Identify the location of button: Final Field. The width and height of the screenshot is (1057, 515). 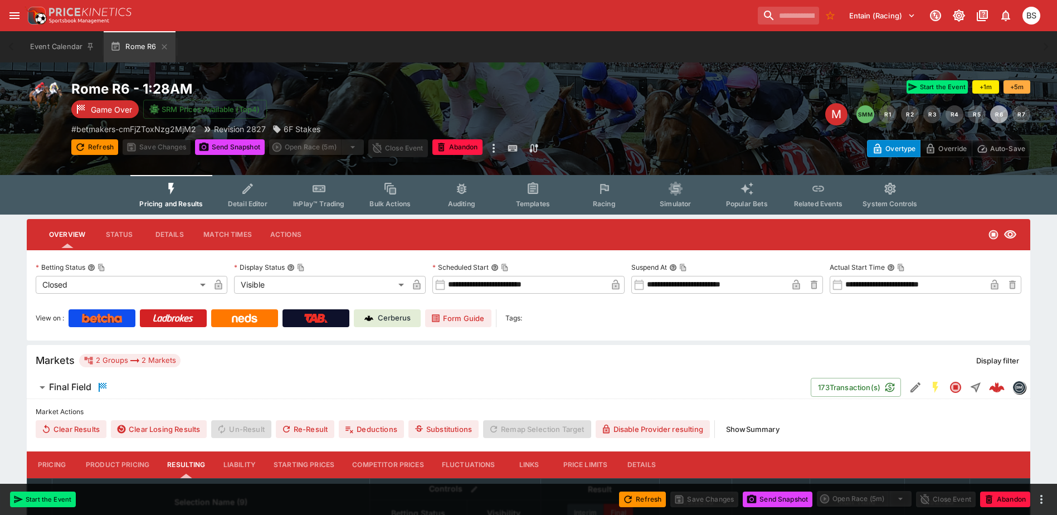
(418, 387).